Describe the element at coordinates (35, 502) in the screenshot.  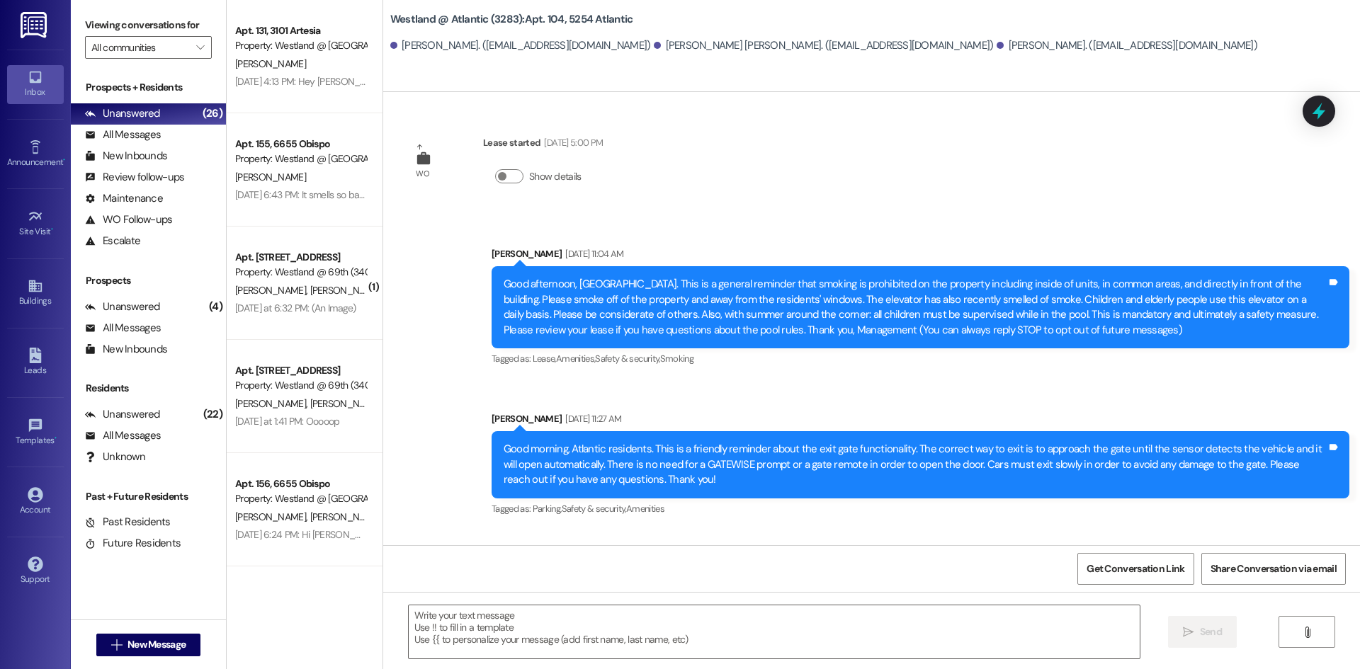
I see `a: Account` at that location.